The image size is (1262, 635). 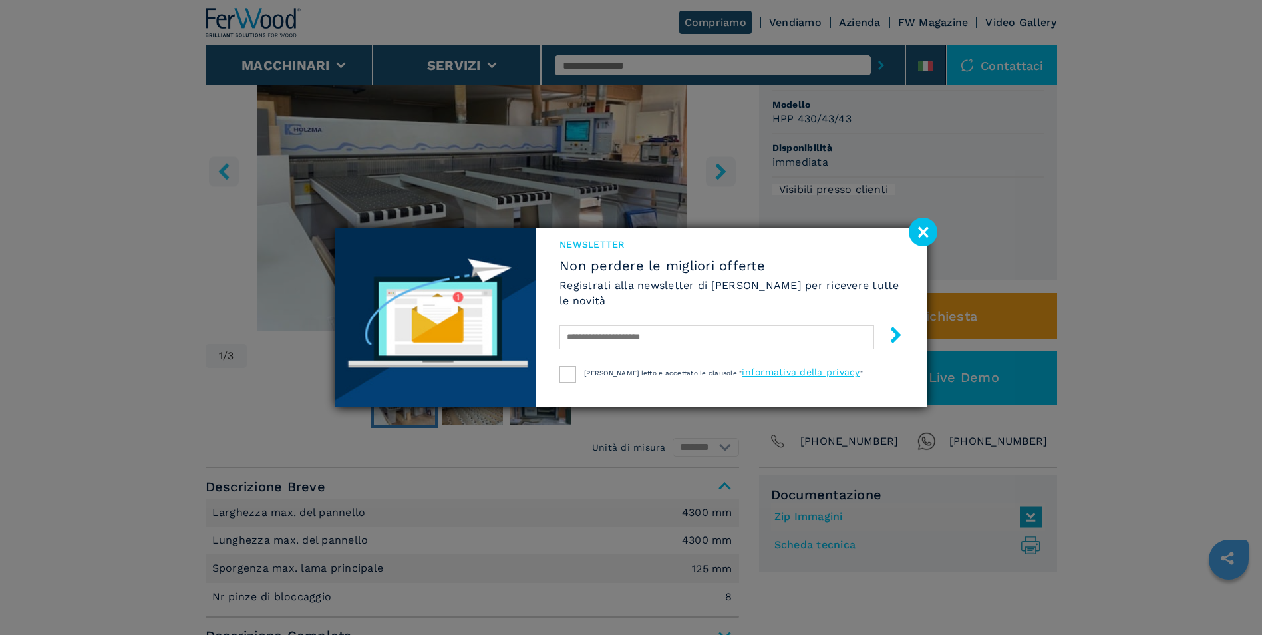 What do you see at coordinates (889, 337) in the screenshot?
I see `button: submit-button` at bounding box center [889, 337].